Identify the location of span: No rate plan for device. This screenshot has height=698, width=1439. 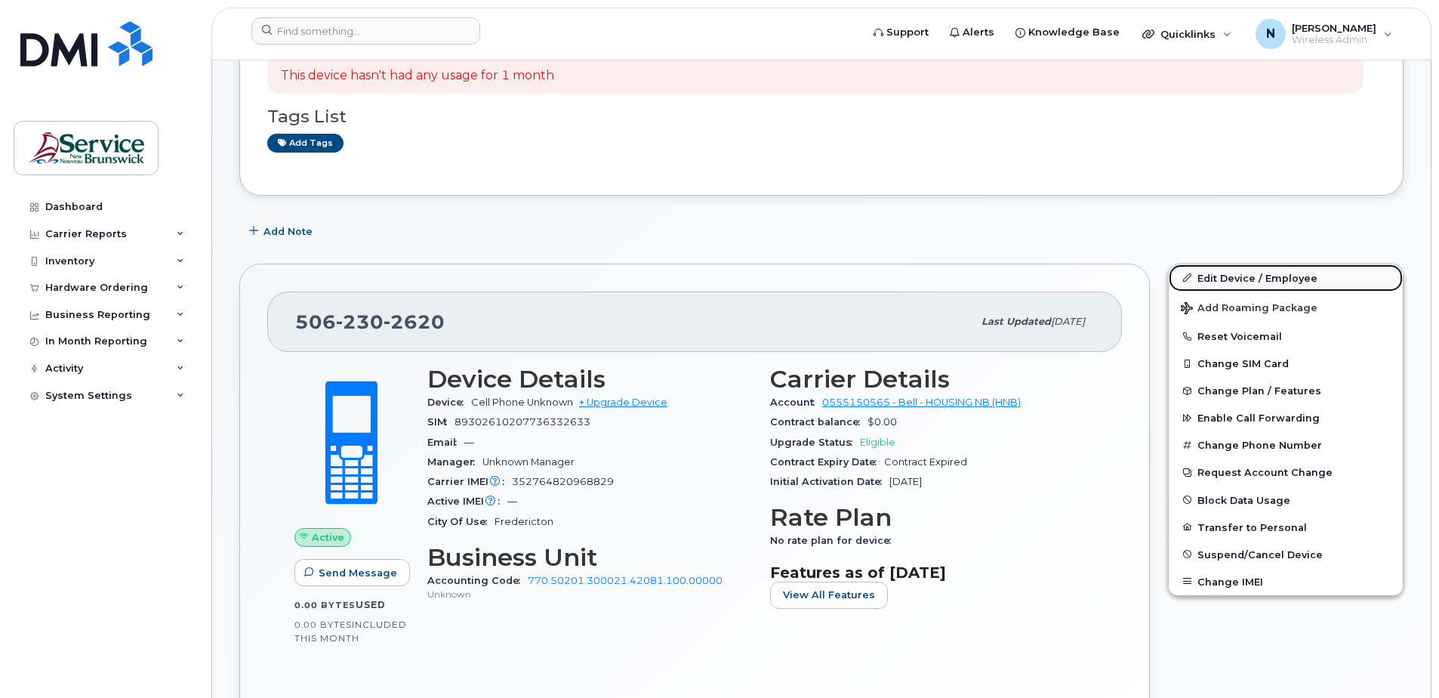
(835, 540).